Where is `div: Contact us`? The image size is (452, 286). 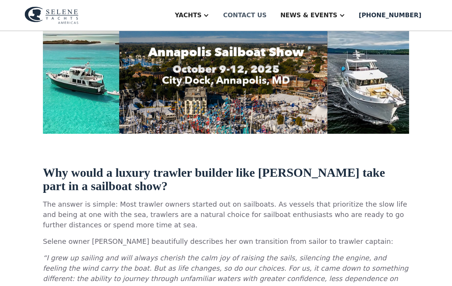 div: Contact us is located at coordinates (245, 15).